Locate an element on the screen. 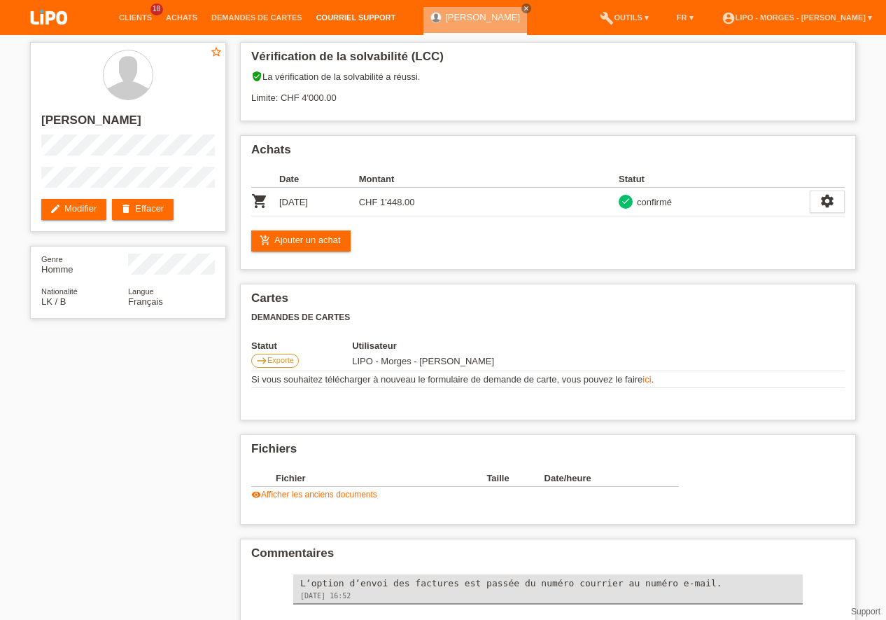  i: build is located at coordinates (607, 18).